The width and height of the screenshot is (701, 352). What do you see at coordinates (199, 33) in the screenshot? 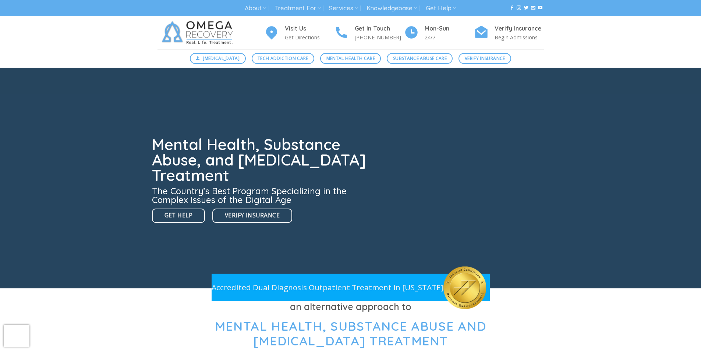
I see `img: Omega Recovery` at bounding box center [199, 33].